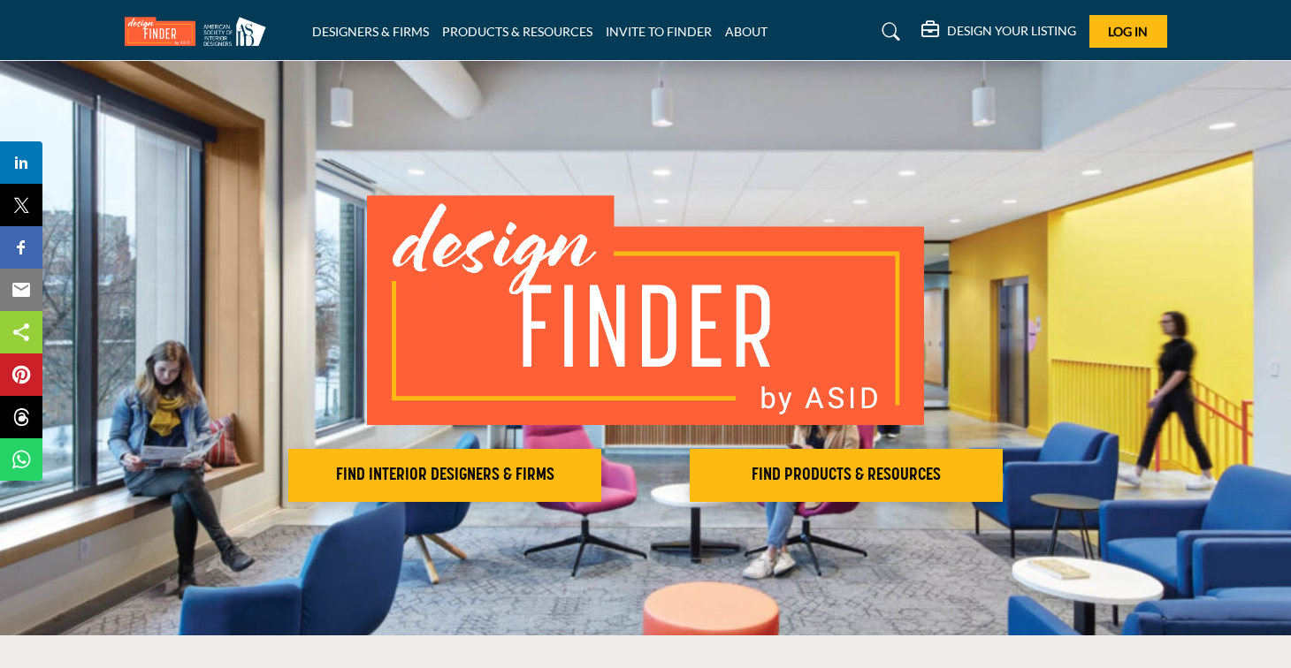  Describe the element at coordinates (517, 31) in the screenshot. I see `a: PRODUCTS & RESOURCES` at that location.